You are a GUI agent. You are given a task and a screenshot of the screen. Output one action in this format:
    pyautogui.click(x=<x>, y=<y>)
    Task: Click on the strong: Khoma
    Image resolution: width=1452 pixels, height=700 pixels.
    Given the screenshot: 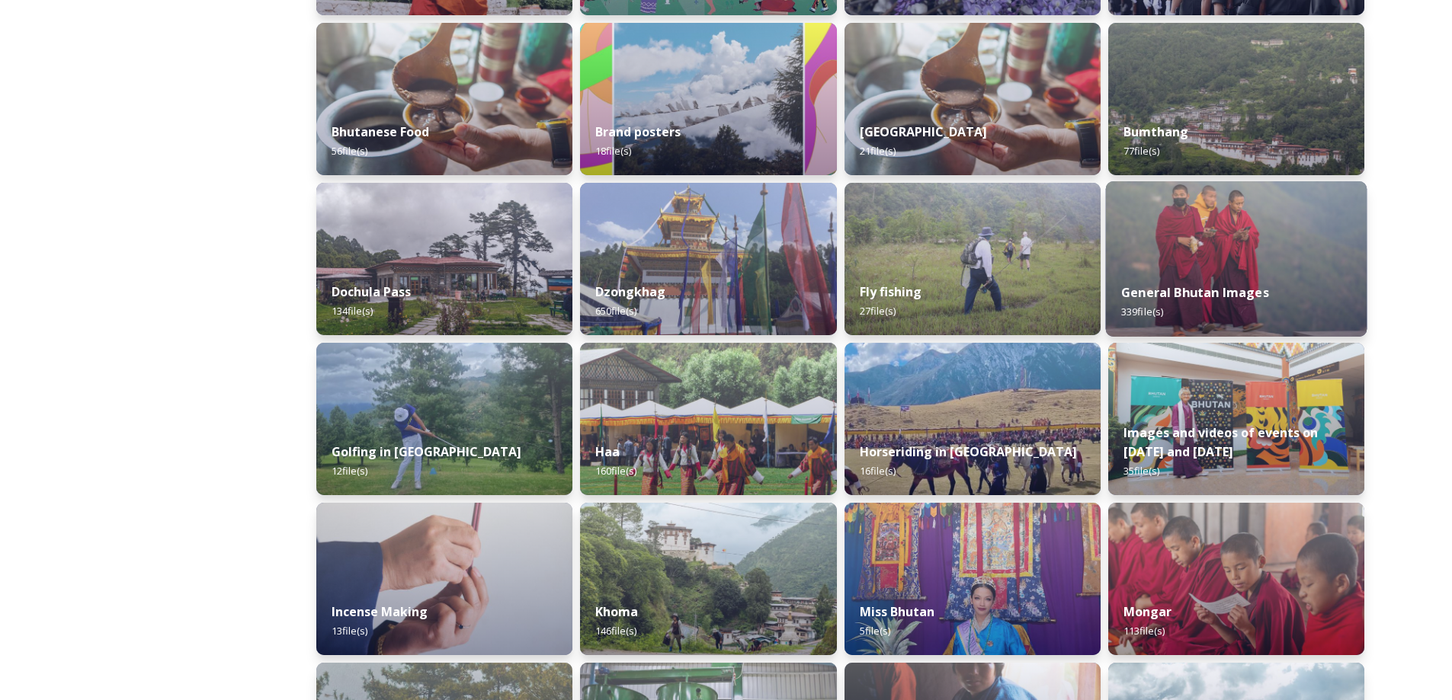 What is the action you would take?
    pyautogui.click(x=616, y=612)
    